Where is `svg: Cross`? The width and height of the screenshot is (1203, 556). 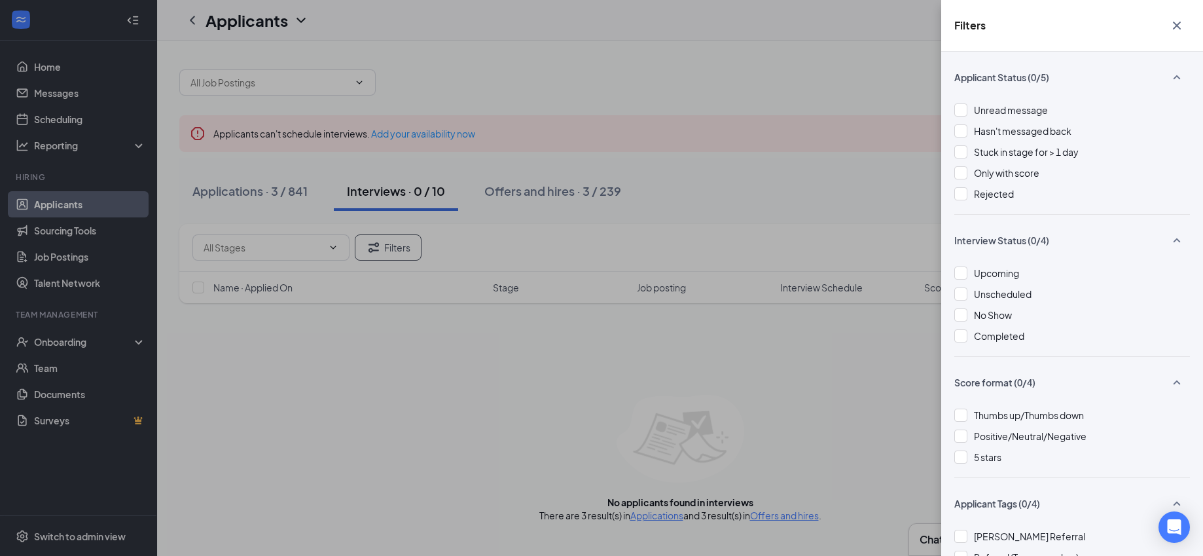
svg: Cross is located at coordinates (1177, 26).